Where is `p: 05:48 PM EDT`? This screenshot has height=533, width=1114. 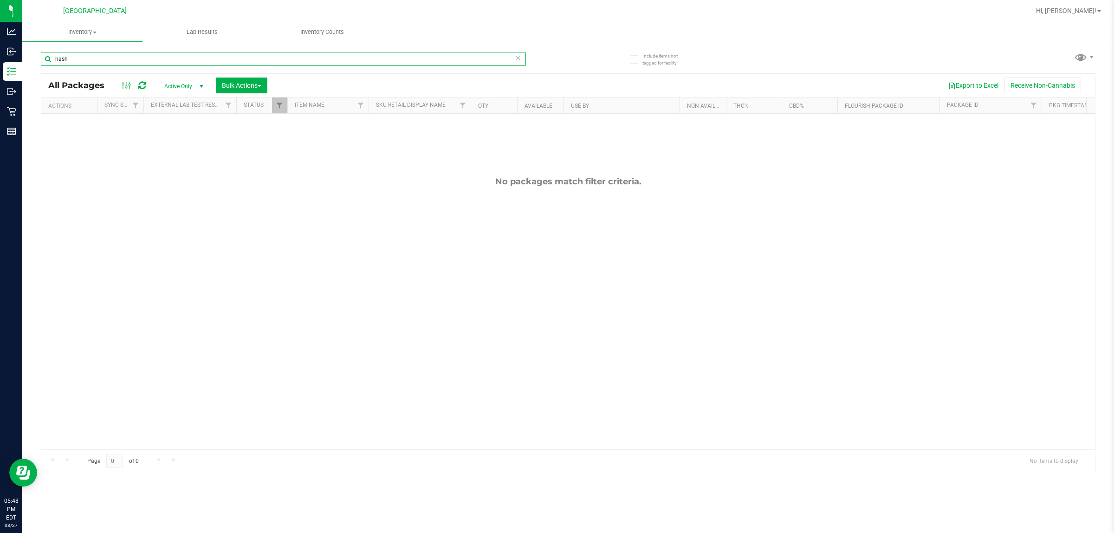
p: 05:48 PM EDT is located at coordinates (11, 509).